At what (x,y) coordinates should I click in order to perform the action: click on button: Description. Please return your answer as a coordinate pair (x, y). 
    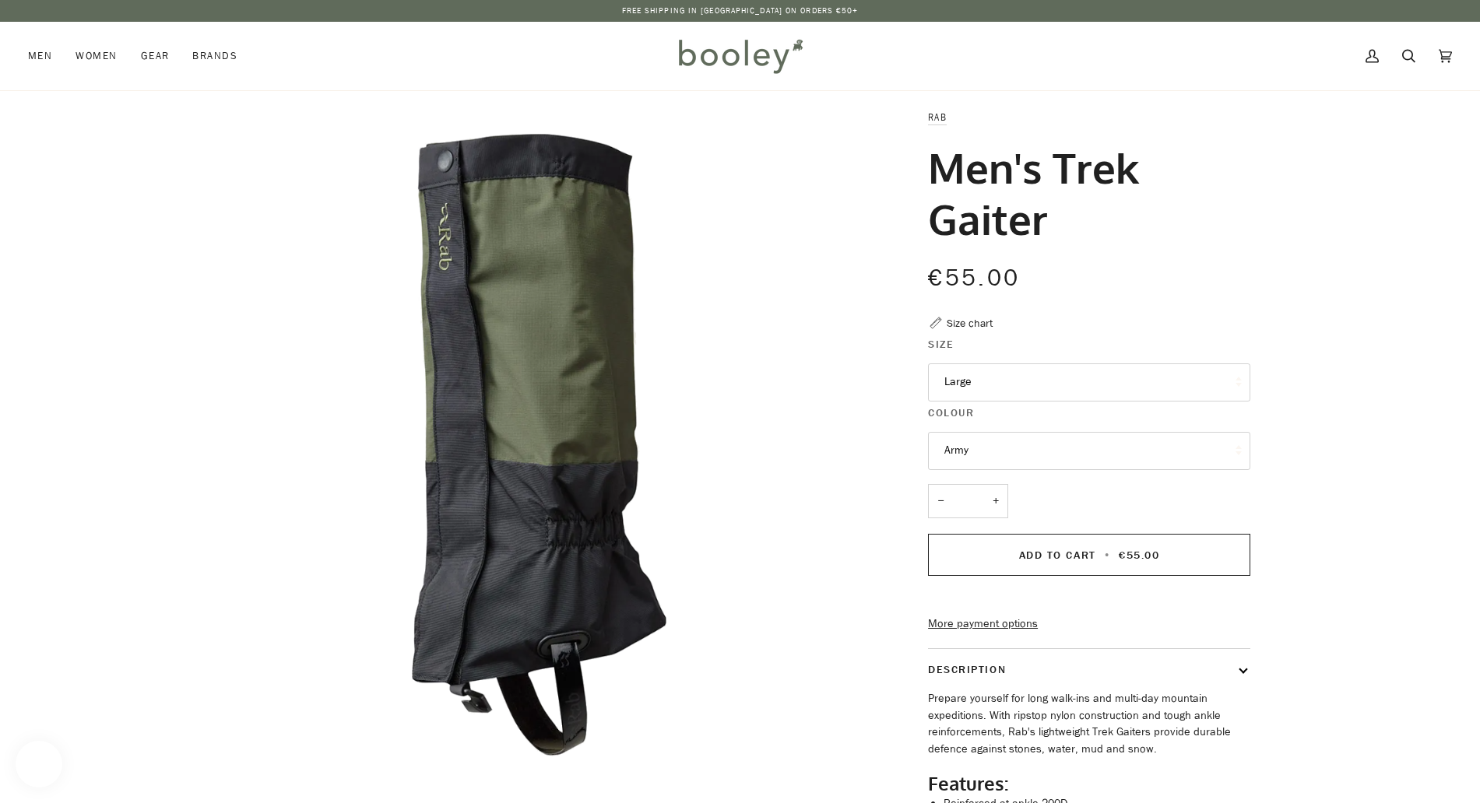
    Looking at the image, I should click on (1089, 669).